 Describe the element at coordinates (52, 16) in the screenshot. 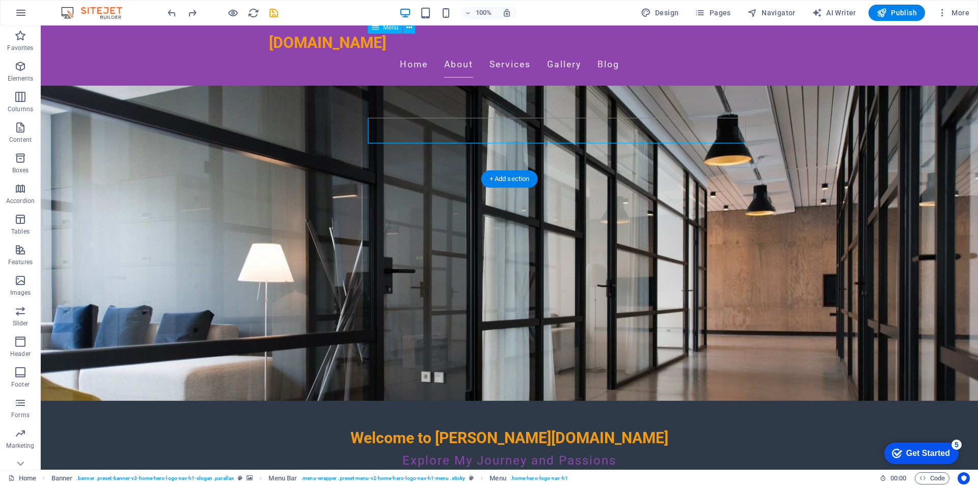

I see `div: Get Started` at that location.